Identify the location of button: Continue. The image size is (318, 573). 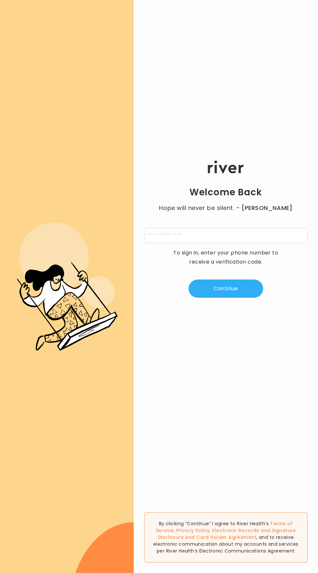
(226, 289).